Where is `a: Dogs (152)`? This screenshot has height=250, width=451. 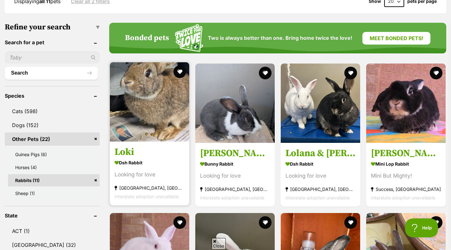
a: Dogs (152) is located at coordinates (52, 125).